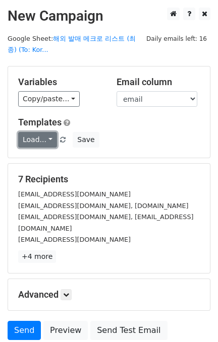 The image size is (218, 342). What do you see at coordinates (109, 16) in the screenshot?
I see `h2: New Campaign` at bounding box center [109, 16].